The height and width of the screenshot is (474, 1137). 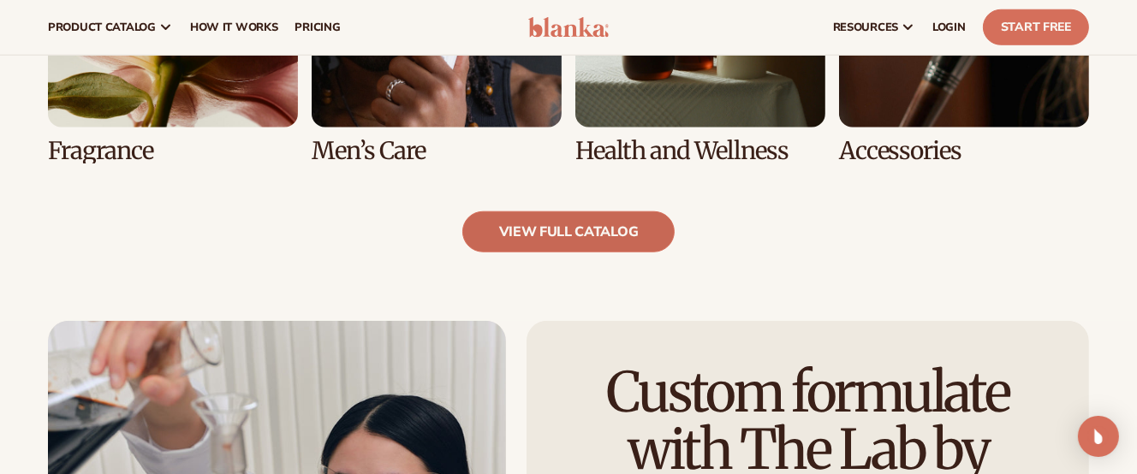 I want to click on div: Open Intercom Messenger, so click(x=1099, y=437).